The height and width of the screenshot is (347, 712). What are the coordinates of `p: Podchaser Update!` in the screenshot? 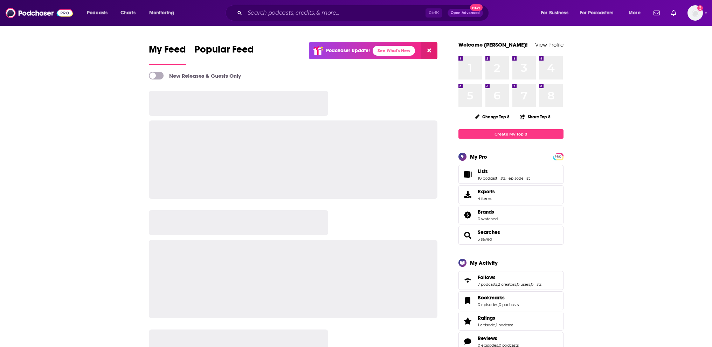 It's located at (348, 50).